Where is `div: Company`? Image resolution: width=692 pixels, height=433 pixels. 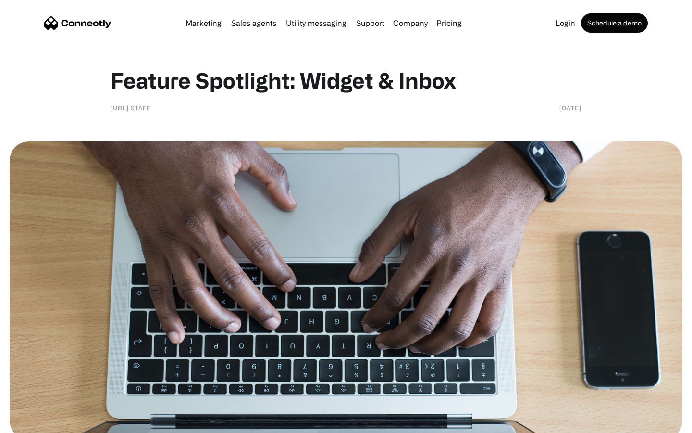 div: Company is located at coordinates (411, 23).